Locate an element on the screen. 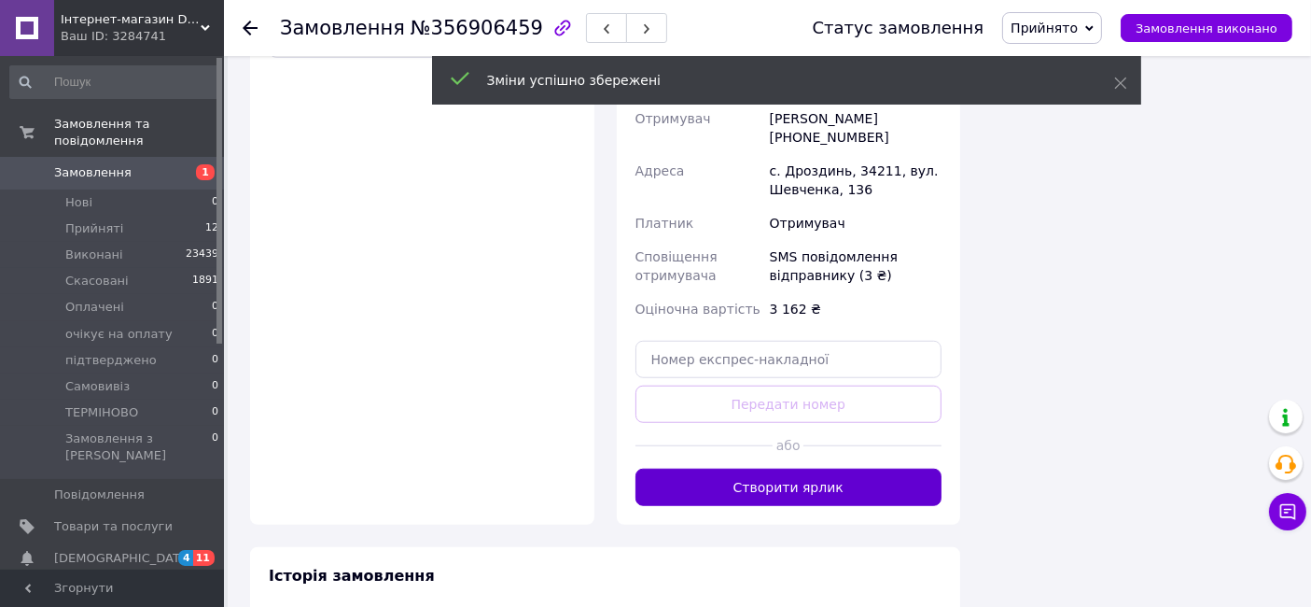 This screenshot has height=607, width=1311. button: Чат з покупцем is located at coordinates (1288, 511).